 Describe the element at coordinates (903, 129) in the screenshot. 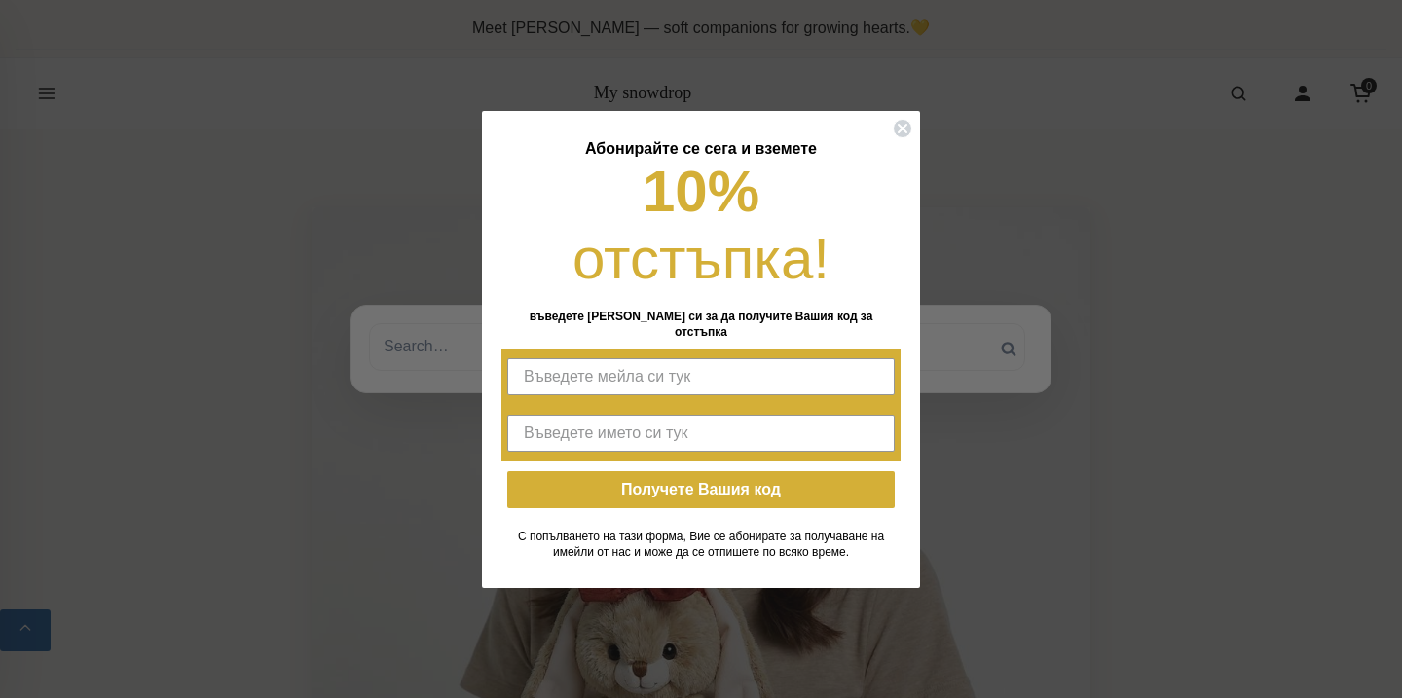

I see `button: Close dialog` at that location.